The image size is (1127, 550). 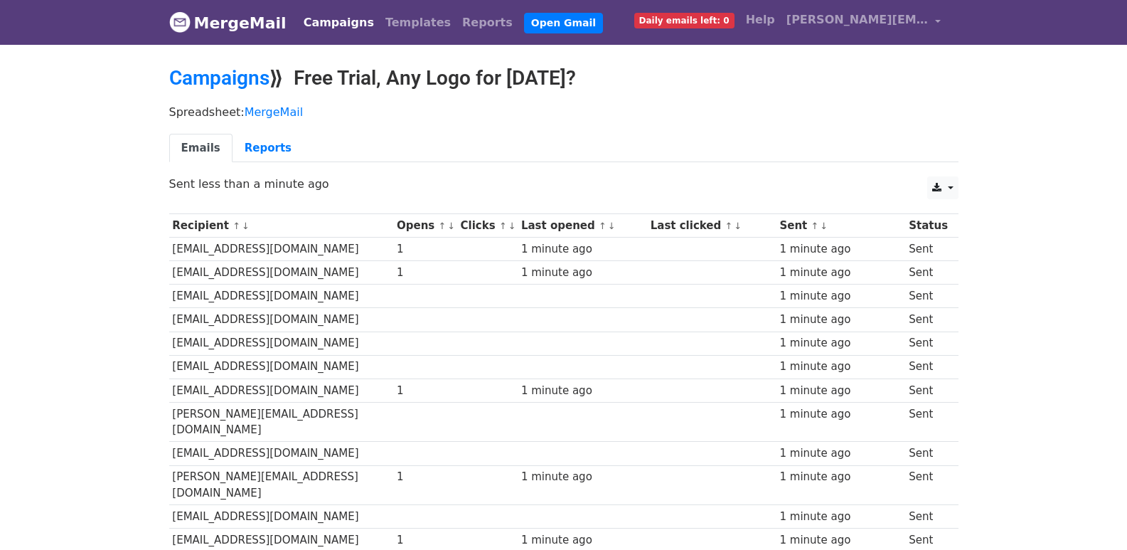 I want to click on th: Clicks, so click(x=487, y=225).